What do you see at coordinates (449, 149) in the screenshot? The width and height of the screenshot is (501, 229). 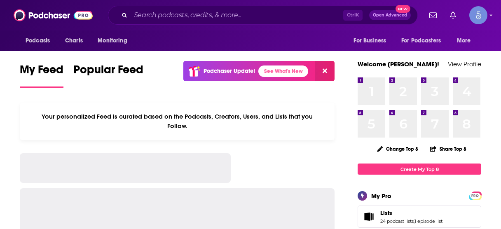 I see `button: Share Top 8` at bounding box center [449, 149].